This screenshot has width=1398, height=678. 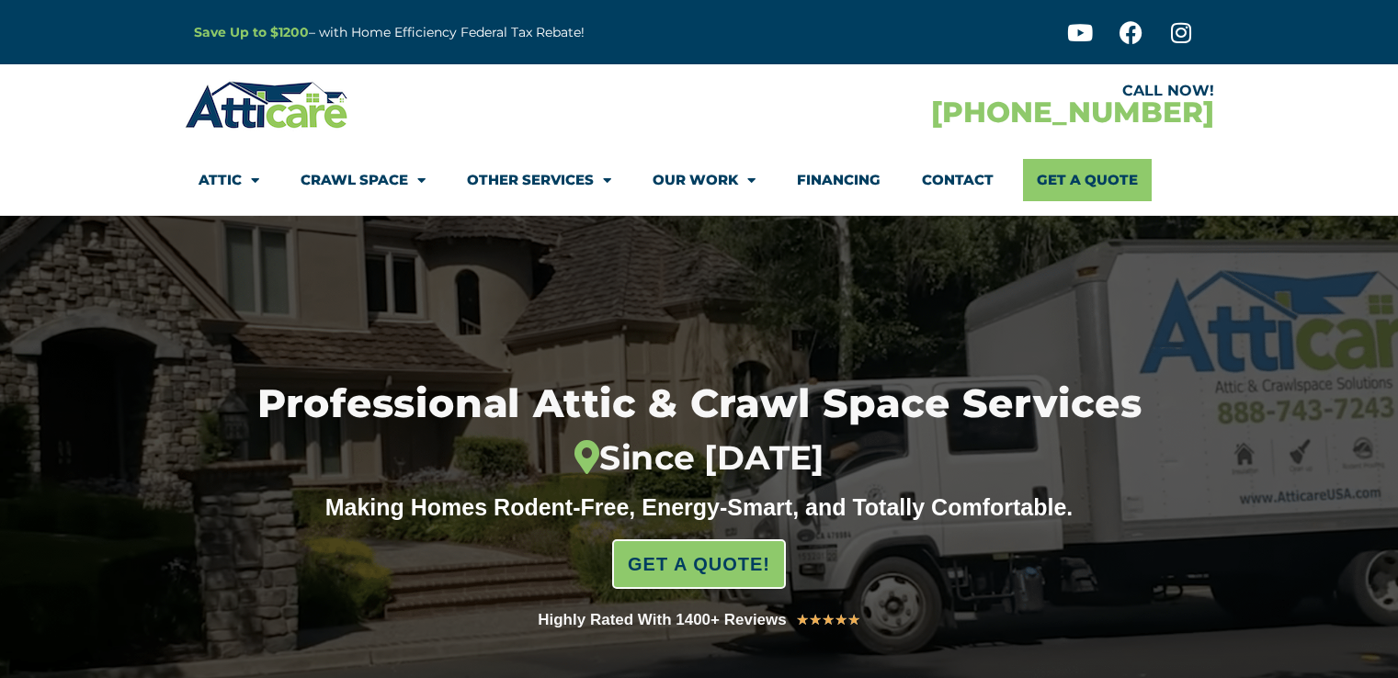 What do you see at coordinates (700, 507) in the screenshot?
I see `div: Making Homes Rodent-Free, Energy-Smart, and Totally Comfortable.` at bounding box center [700, 507].